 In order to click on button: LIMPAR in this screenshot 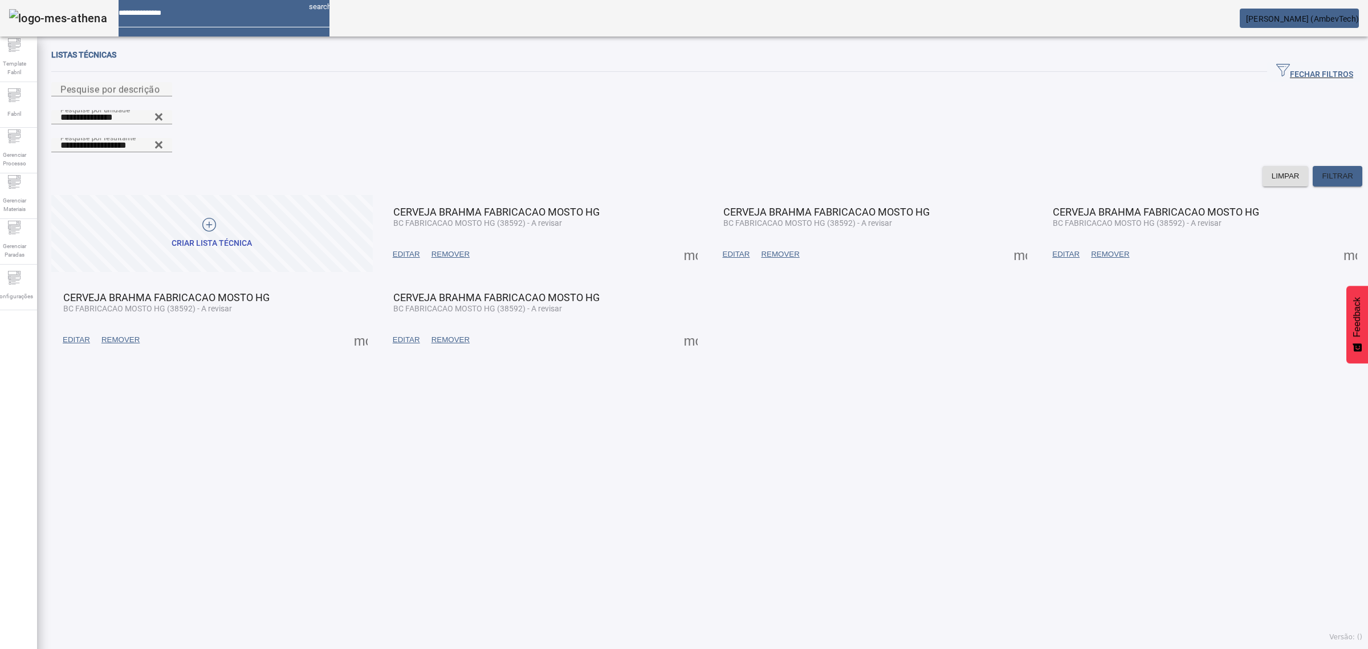, I will do `click(1285, 176)`.